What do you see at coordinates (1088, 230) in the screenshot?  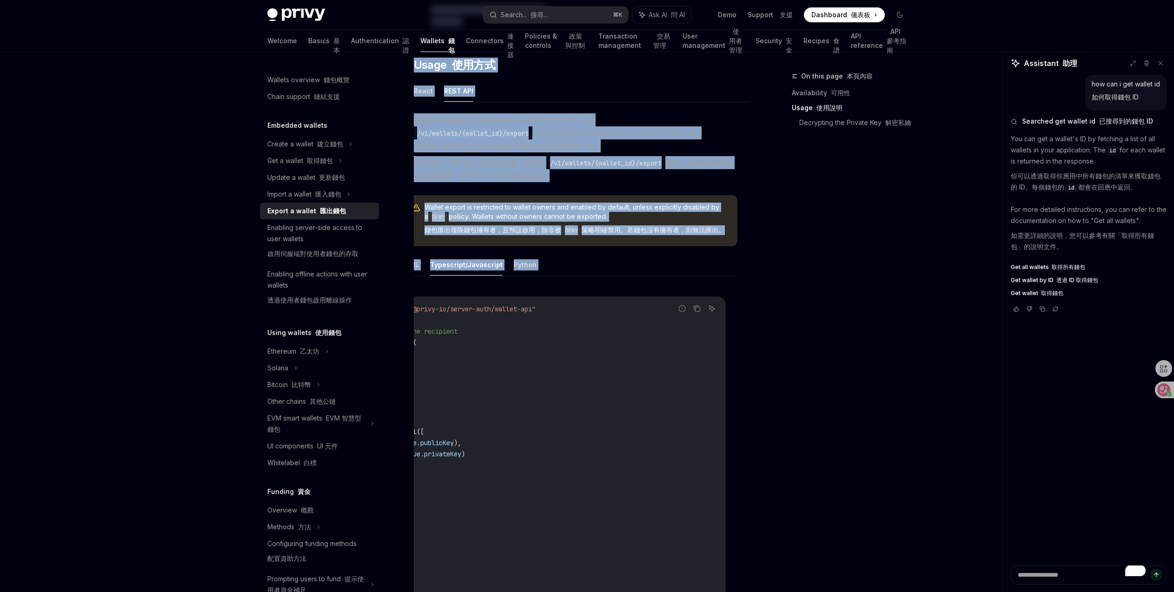 I see `p: For more detailed instructions, you can refer to the documentation on how to "Get all wallets".` at bounding box center [1088, 230].